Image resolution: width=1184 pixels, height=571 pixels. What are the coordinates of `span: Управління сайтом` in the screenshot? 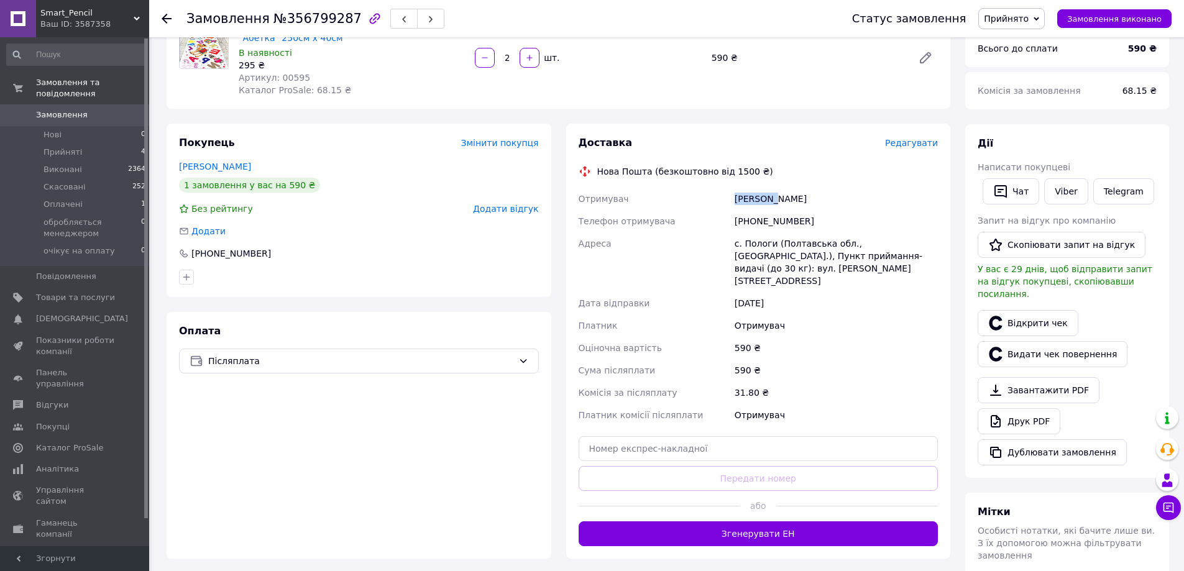 It's located at (75, 496).